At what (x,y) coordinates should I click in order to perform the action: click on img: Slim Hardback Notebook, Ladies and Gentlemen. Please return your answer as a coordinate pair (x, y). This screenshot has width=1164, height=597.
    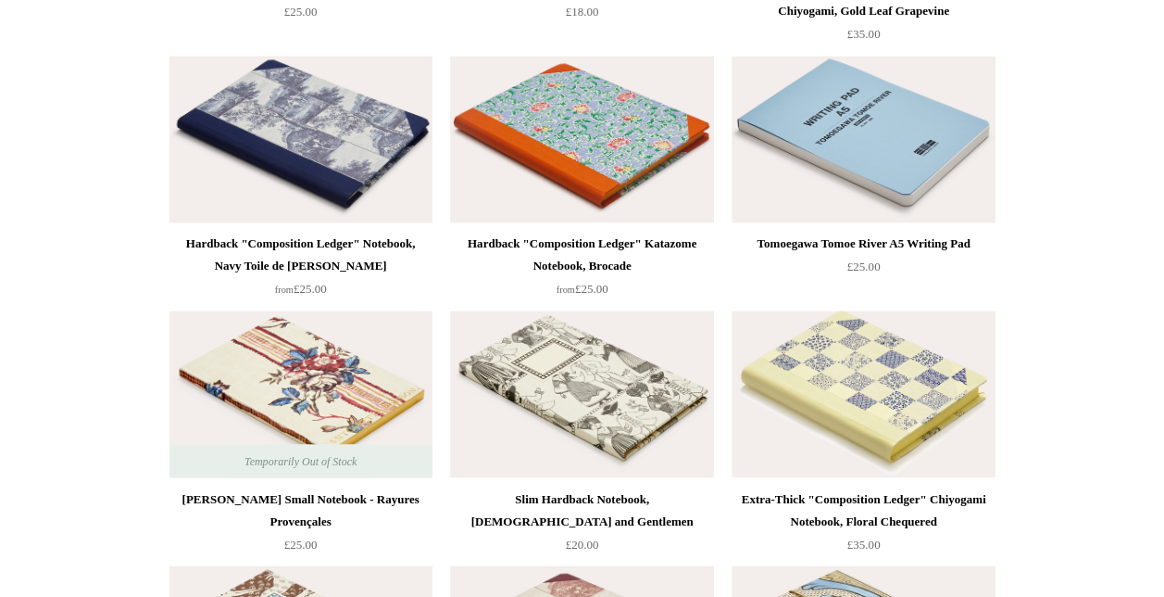
    Looking at the image, I should click on (582, 394).